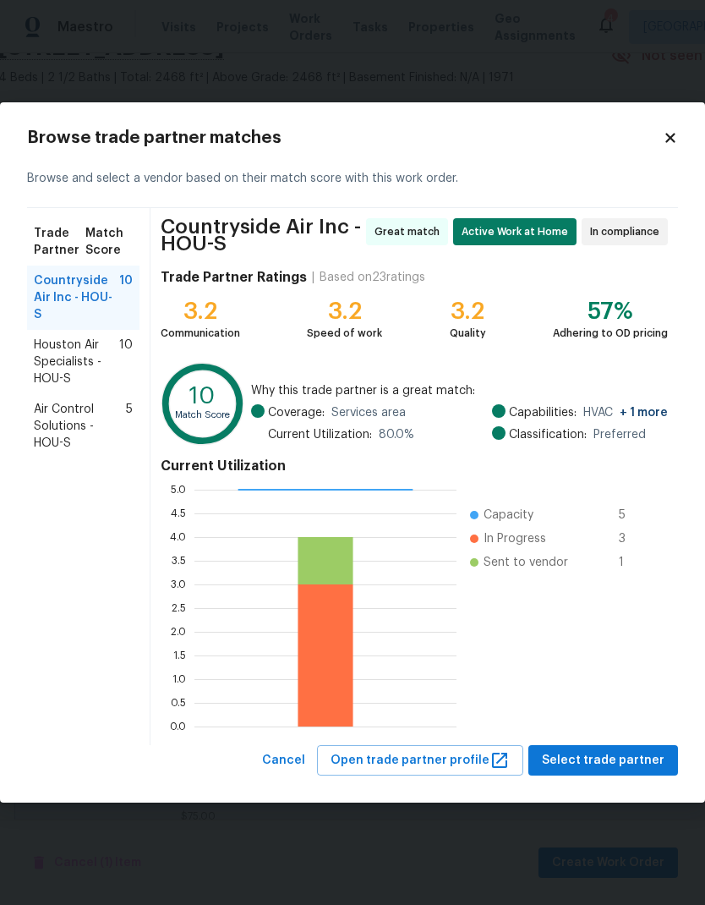  I want to click on span: Current Utilization:, so click(320, 435).